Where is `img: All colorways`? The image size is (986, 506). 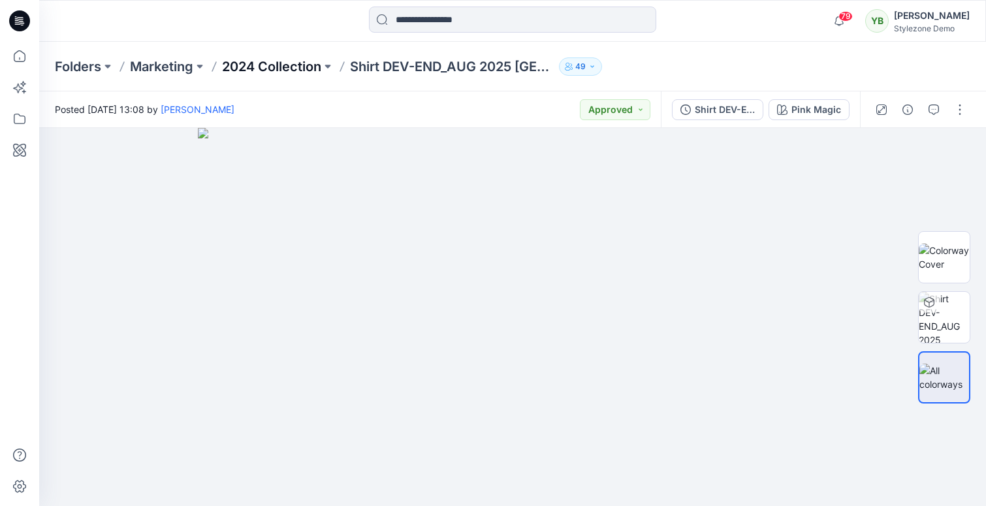
img: All colorways is located at coordinates (944, 377).